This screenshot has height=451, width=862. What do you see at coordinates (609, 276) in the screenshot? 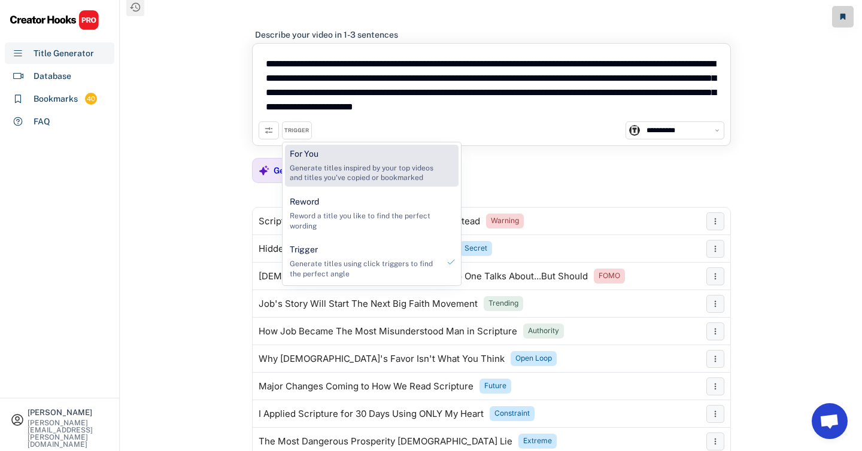
I see `div: FOMO` at bounding box center [609, 276].